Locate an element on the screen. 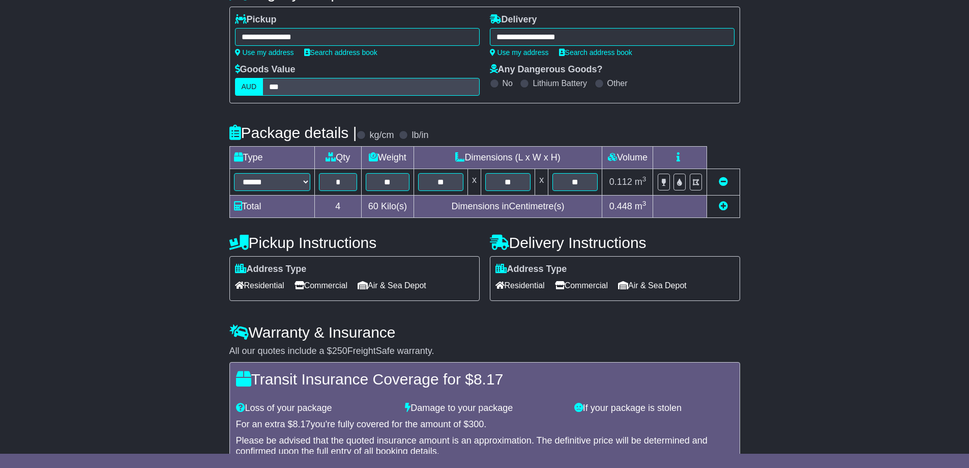 The height and width of the screenshot is (468, 969). label: kg/cm is located at coordinates (382, 135).